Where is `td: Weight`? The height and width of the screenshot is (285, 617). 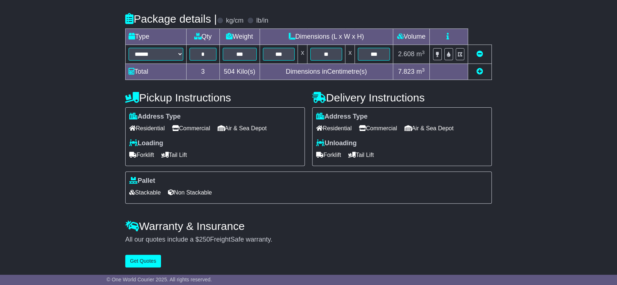 td: Weight is located at coordinates (240, 37).